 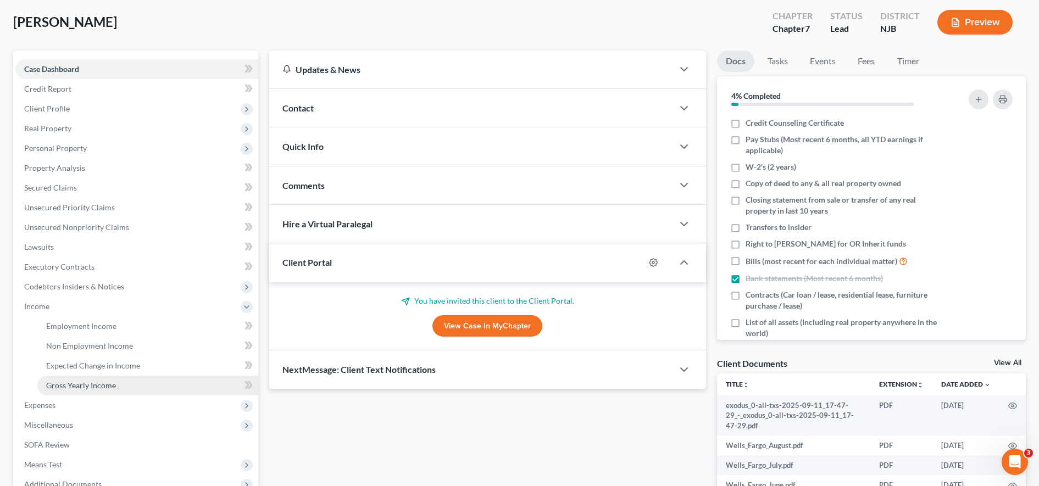 I want to click on span: Means Test, so click(x=43, y=464).